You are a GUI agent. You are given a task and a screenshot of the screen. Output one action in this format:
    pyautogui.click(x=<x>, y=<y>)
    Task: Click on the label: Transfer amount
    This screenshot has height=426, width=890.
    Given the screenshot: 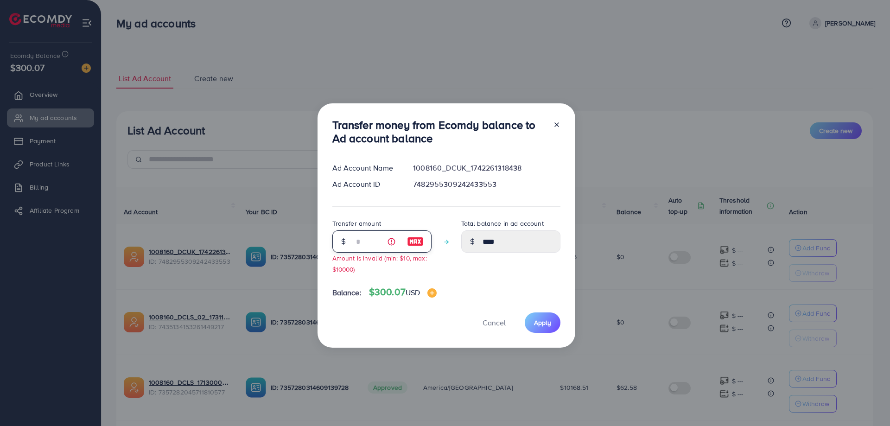 What is the action you would take?
    pyautogui.click(x=356, y=223)
    